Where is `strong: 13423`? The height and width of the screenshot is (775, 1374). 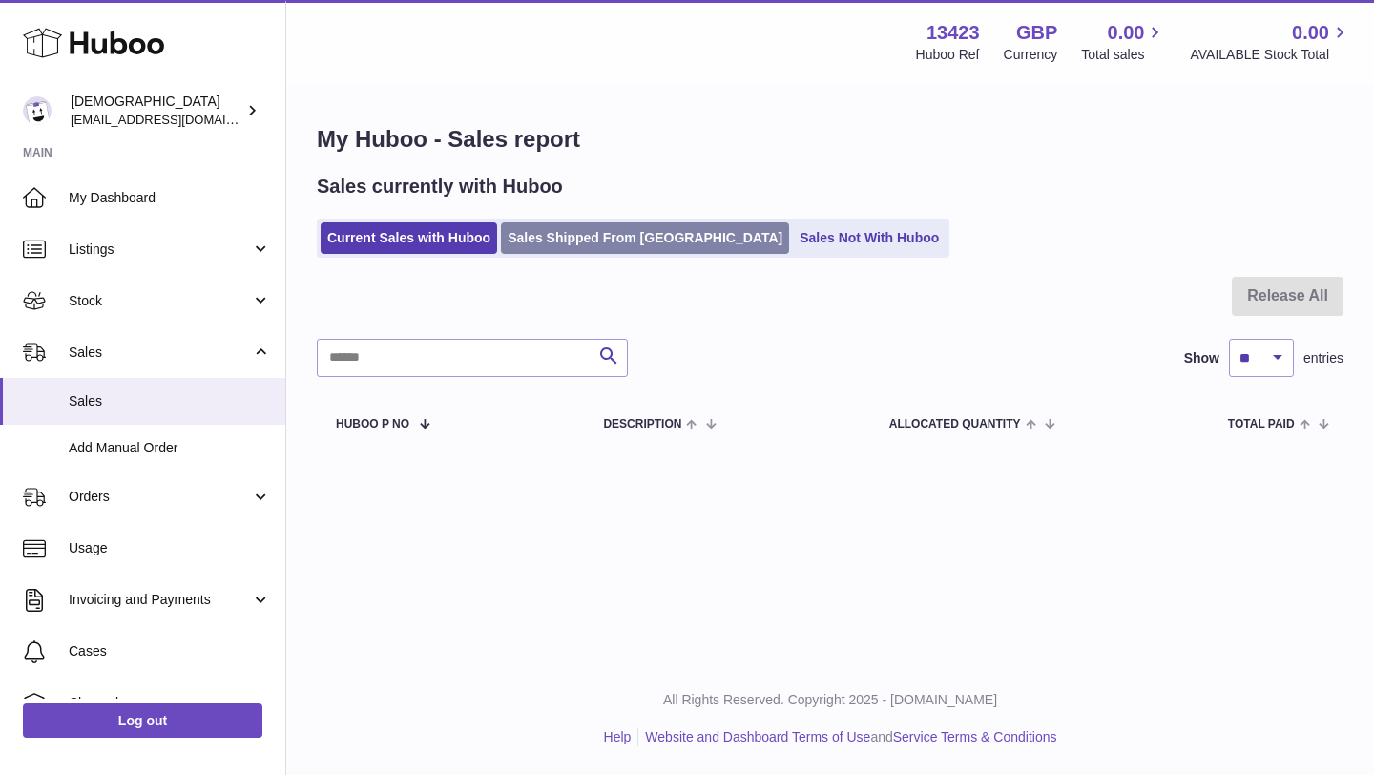
strong: 13423 is located at coordinates (953, 32).